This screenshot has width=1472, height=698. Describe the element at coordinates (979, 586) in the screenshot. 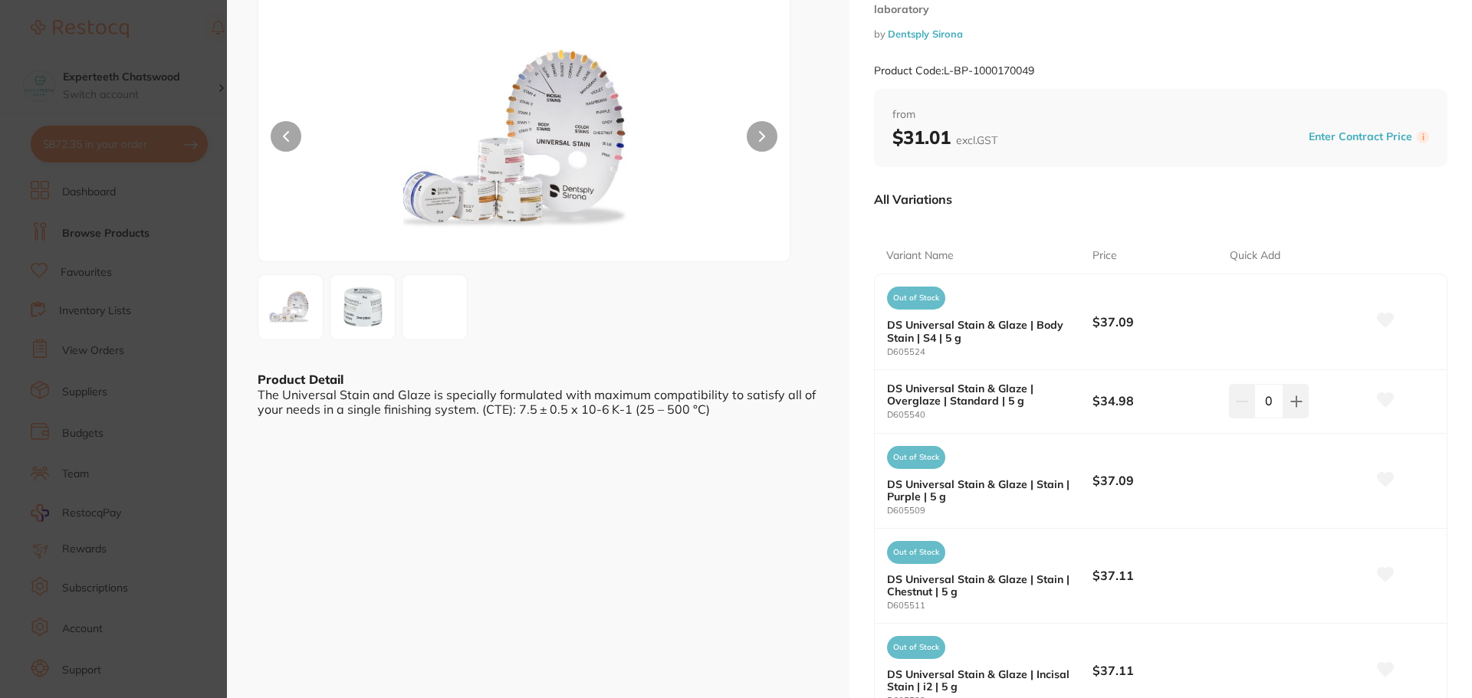

I see `b: DS Universal Stain & Glaze | Stain | Chestnut | 5 g` at that location.